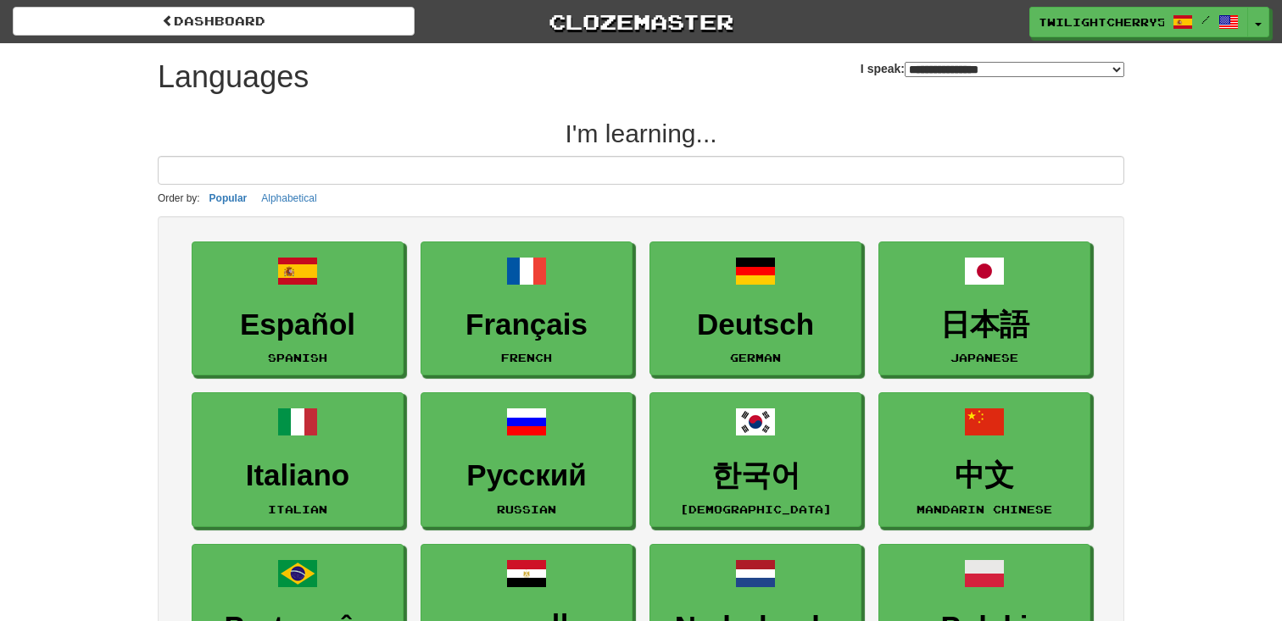  Describe the element at coordinates (298, 509) in the screenshot. I see `small: Italian` at that location.